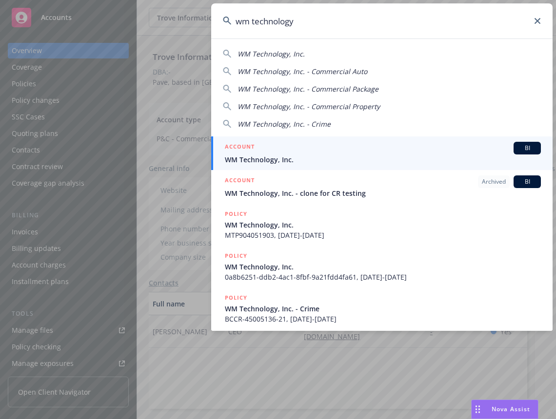  What do you see at coordinates (477, 410) in the screenshot?
I see `div: Drag to move` at bounding box center [477, 410].